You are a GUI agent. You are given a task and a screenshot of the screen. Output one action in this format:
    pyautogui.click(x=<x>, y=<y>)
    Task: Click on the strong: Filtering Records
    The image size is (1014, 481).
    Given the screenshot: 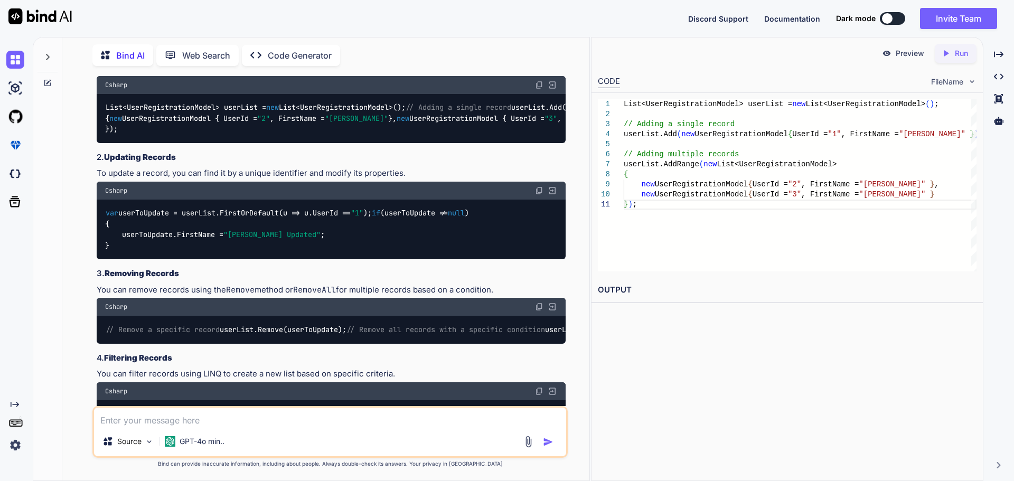 What is the action you would take?
    pyautogui.click(x=138, y=357)
    